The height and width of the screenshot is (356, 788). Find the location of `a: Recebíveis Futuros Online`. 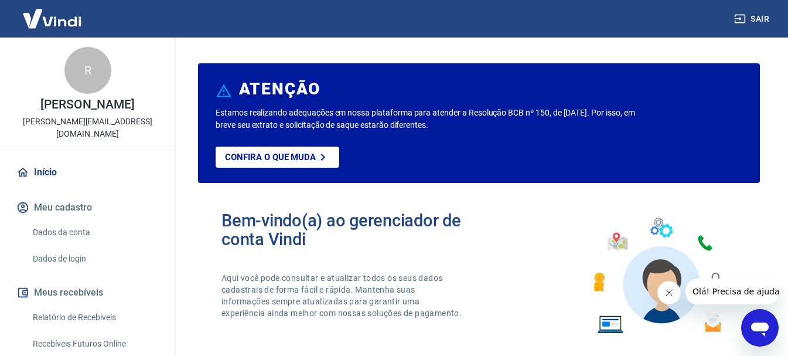

a: Recebíveis Futuros Online is located at coordinates (94, 343).